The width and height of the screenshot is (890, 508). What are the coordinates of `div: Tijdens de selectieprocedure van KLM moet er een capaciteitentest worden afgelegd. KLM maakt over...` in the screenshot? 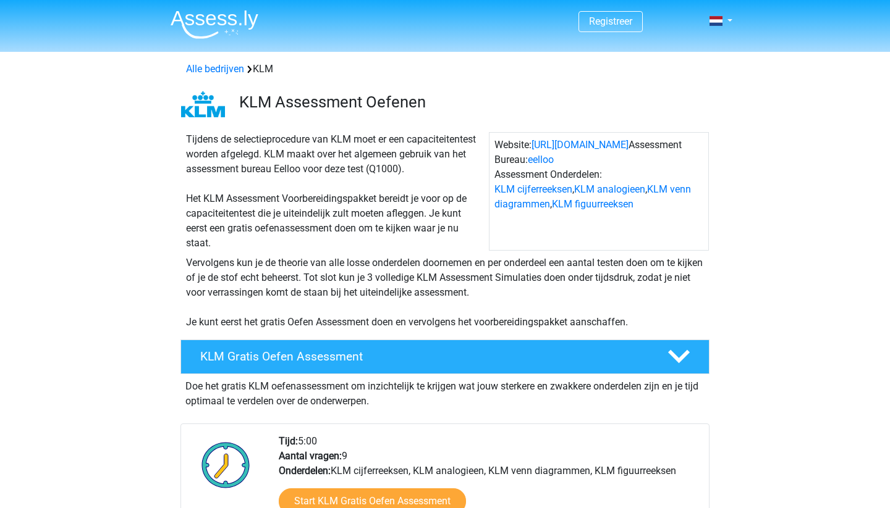 It's located at (335, 192).